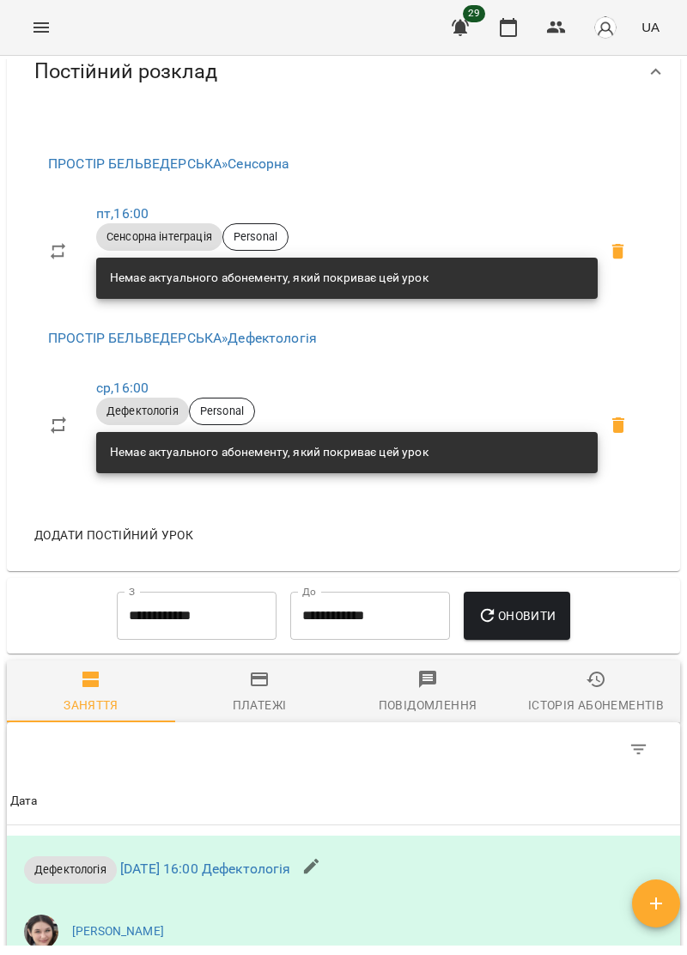 This screenshot has width=687, height=955. I want to click on div: Постійний розклад, so click(344, 71).